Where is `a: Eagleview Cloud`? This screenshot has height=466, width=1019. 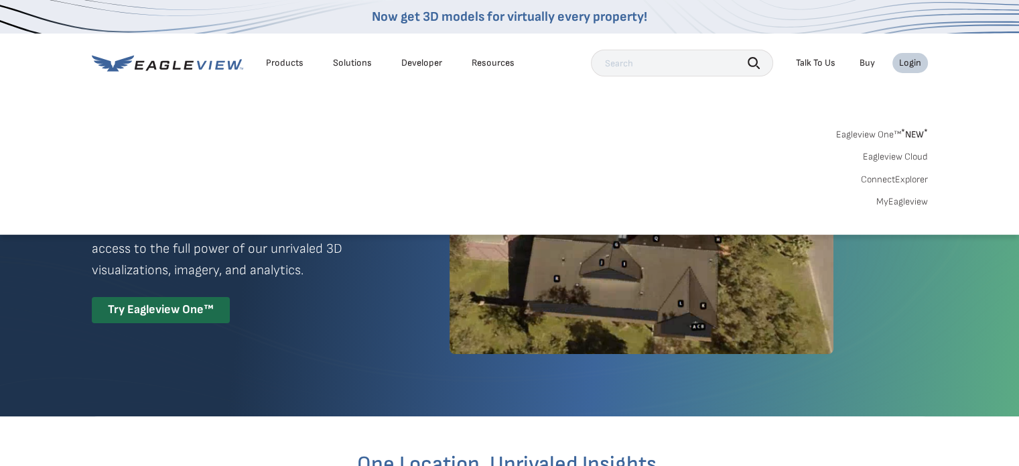 a: Eagleview Cloud is located at coordinates (895, 157).